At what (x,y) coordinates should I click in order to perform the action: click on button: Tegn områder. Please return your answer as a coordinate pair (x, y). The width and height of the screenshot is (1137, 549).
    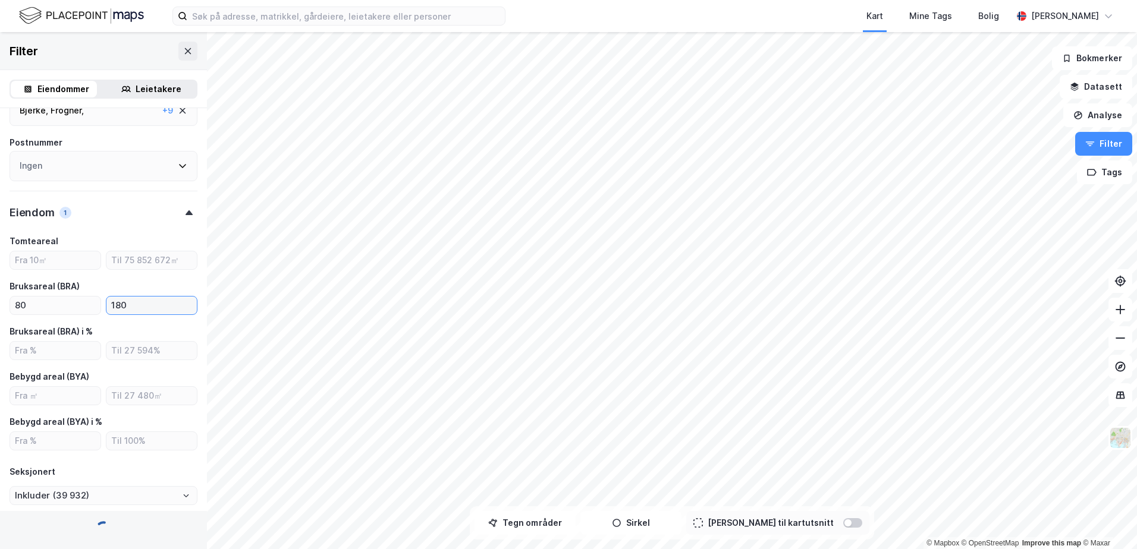
    Looking at the image, I should click on (525, 523).